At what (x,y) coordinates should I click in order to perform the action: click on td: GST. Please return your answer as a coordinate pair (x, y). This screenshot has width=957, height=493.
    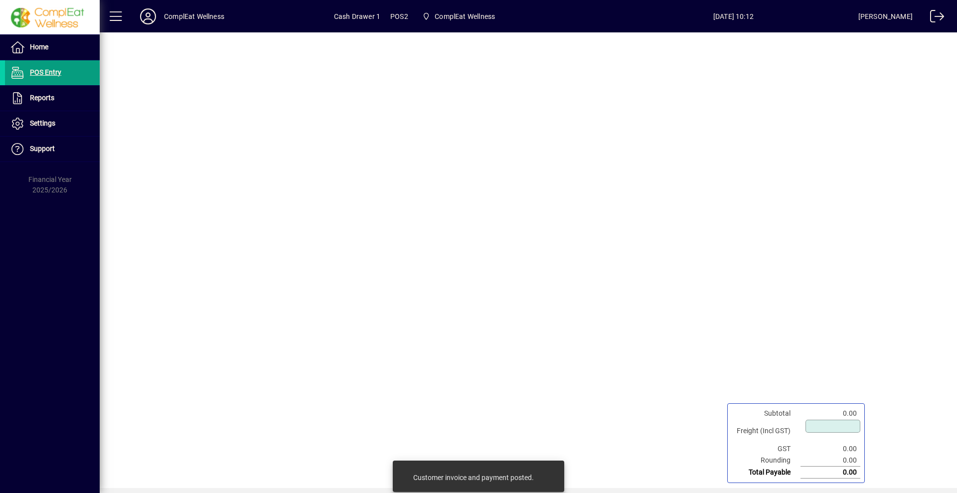
    Looking at the image, I should click on (766, 449).